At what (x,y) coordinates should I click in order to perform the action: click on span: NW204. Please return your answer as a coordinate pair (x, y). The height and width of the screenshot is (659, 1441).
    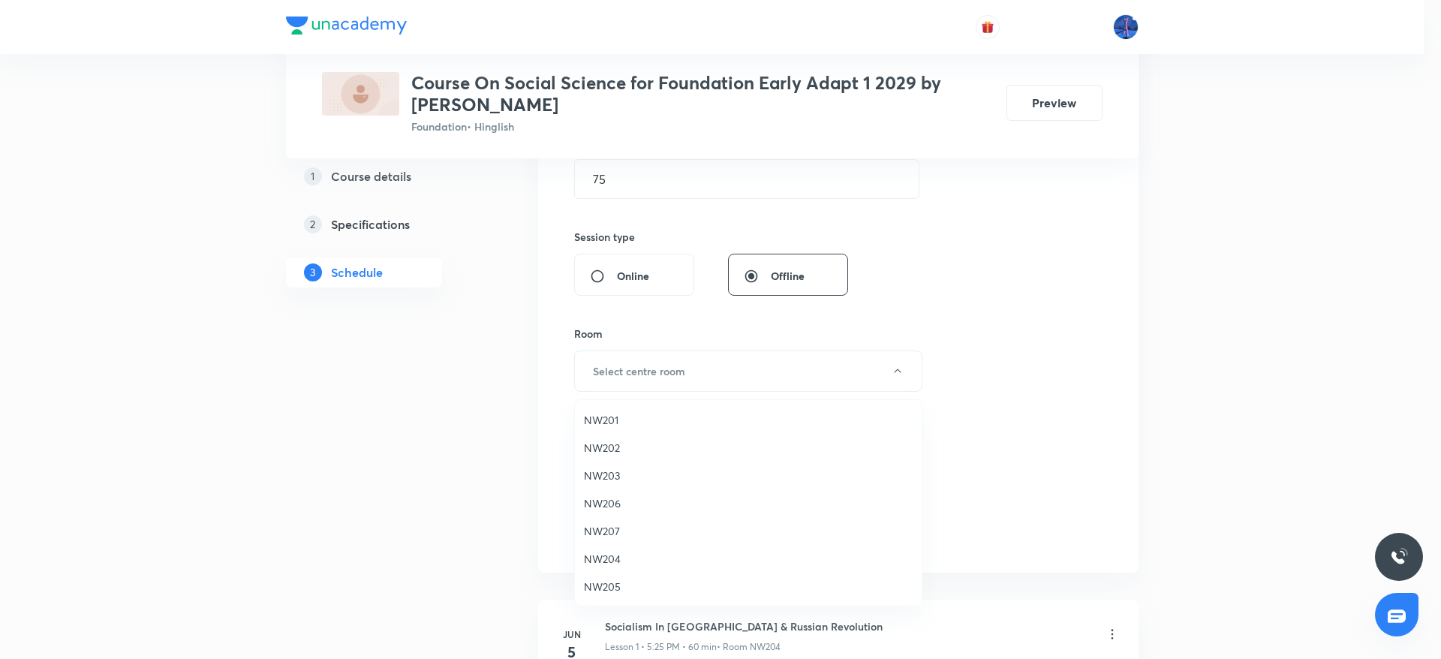
    Looking at the image, I should click on (748, 558).